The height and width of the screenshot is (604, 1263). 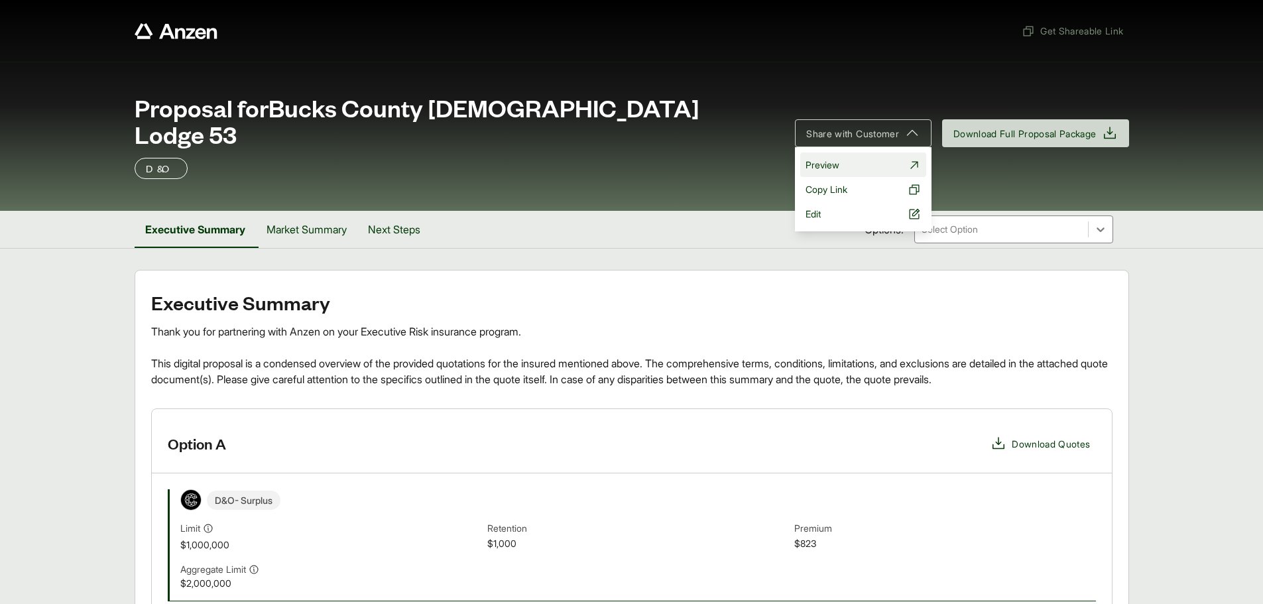 I want to click on button: Next Steps, so click(x=394, y=229).